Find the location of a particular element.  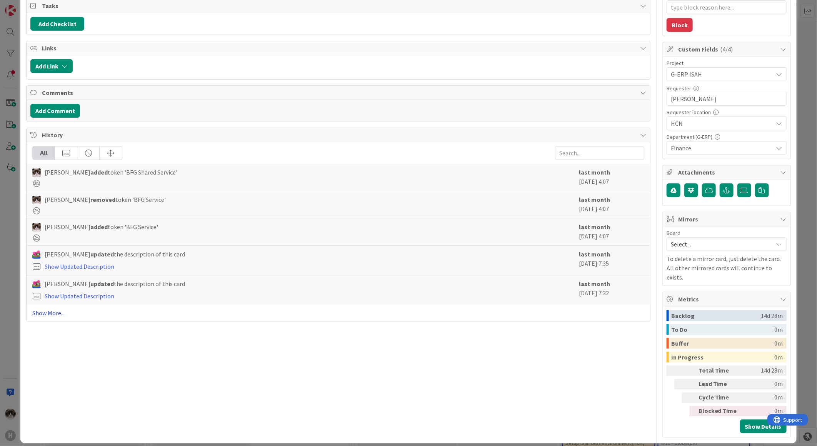

span: Tasks is located at coordinates (339, 6).